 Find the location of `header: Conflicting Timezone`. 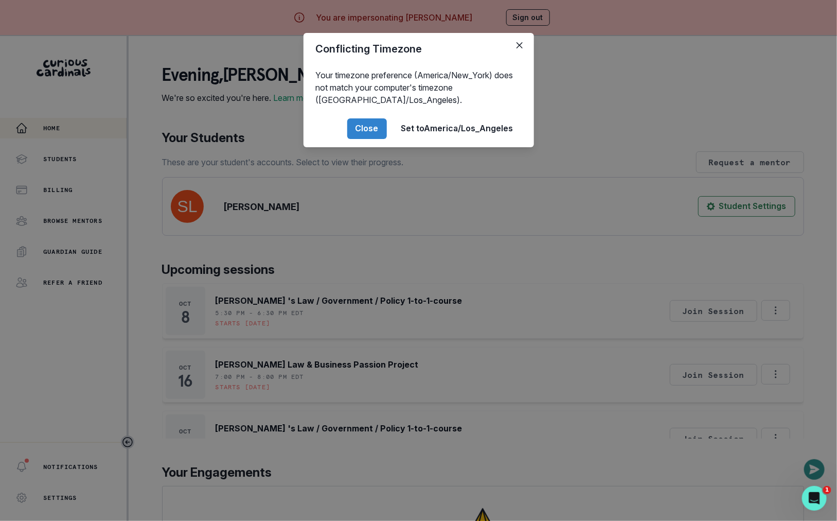

header: Conflicting Timezone is located at coordinates (419, 49).